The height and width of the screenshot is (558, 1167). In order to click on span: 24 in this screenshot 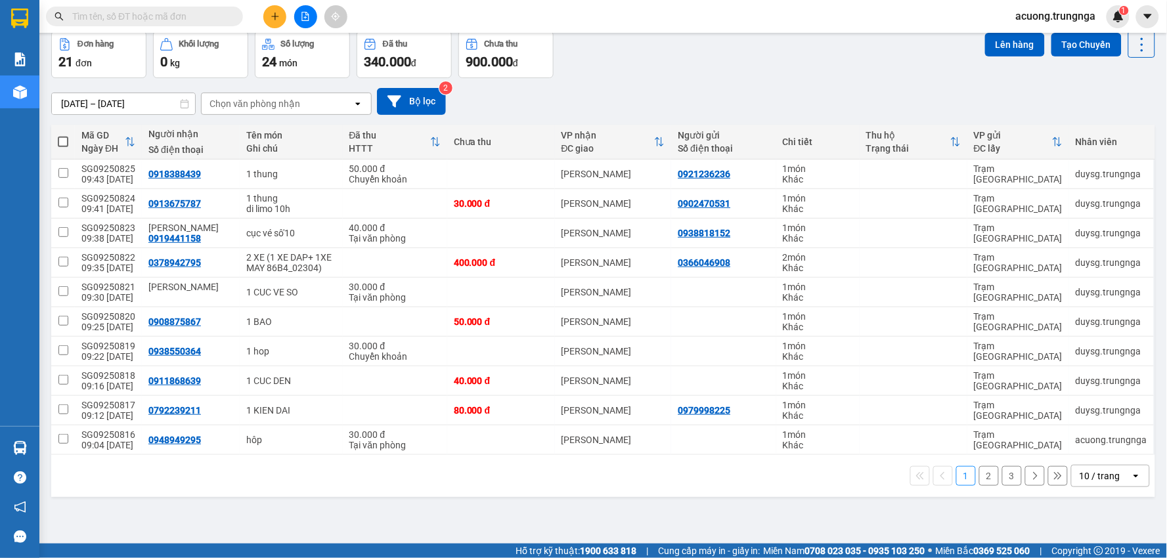, I will do `click(269, 62)`.